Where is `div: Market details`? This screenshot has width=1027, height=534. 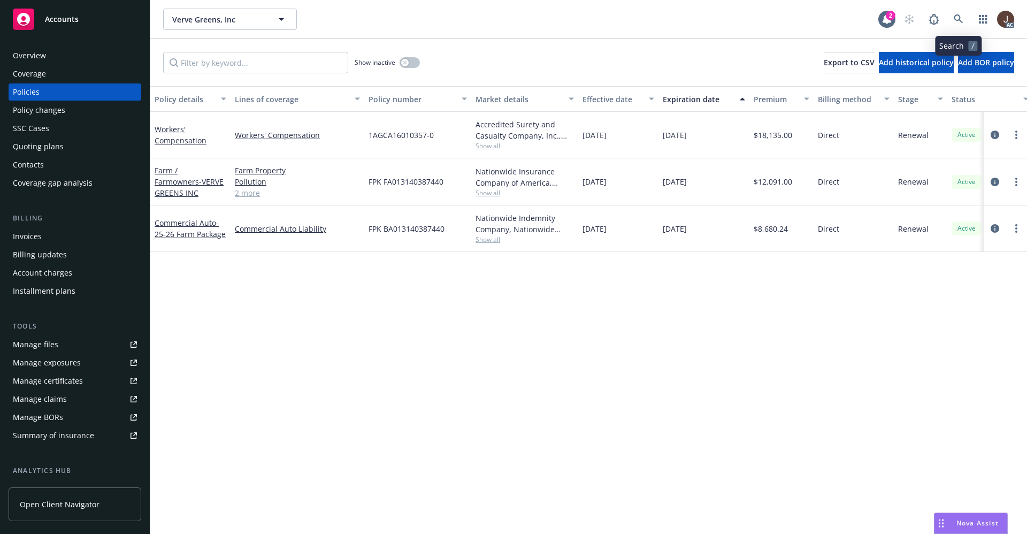
div: Market details is located at coordinates (519, 99).